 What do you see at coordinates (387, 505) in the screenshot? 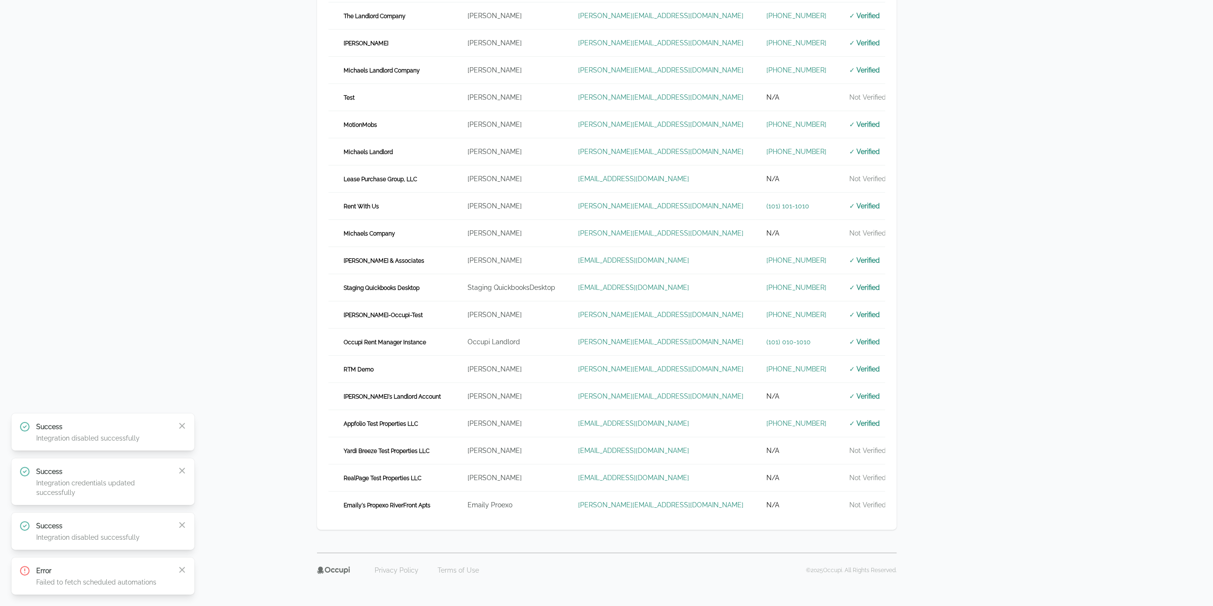
I see `span: Emaily's Propexo RiverFront Apts` at bounding box center [387, 505].